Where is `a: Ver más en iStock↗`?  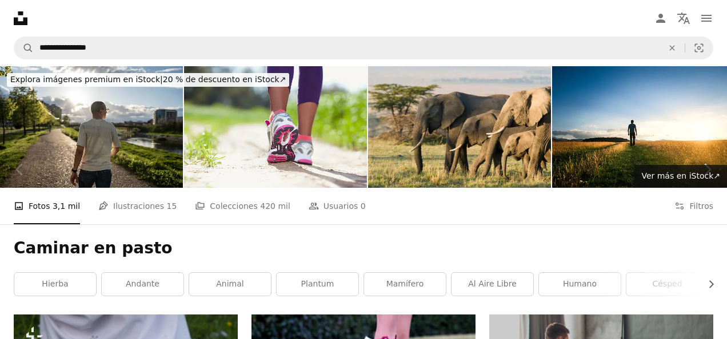
a: Ver más en iStock↗ is located at coordinates (680, 176).